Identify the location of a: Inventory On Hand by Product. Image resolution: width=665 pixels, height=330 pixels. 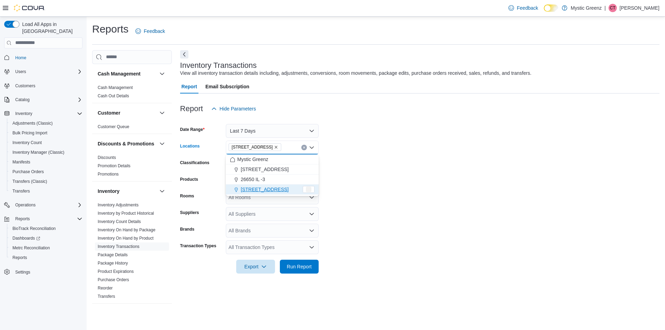
(125, 238).